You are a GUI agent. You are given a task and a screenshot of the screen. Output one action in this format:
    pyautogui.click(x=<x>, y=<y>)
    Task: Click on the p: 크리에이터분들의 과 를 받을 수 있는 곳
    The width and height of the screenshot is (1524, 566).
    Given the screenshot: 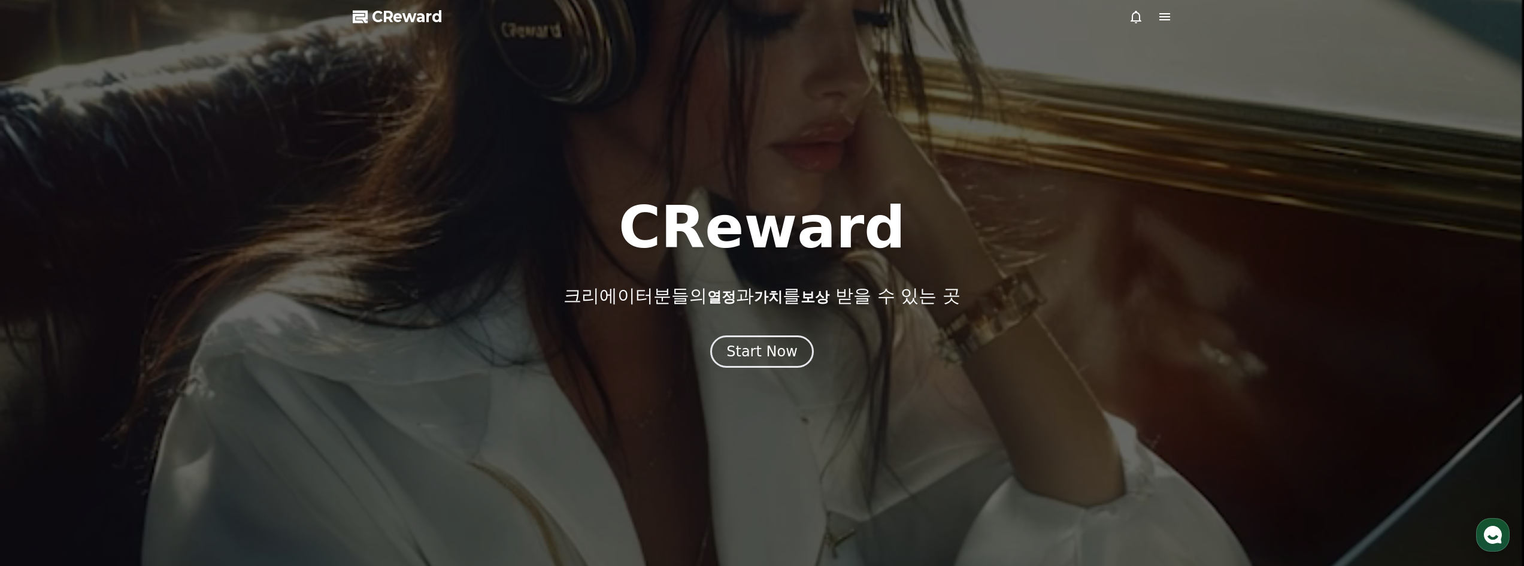 What is the action you would take?
    pyautogui.click(x=762, y=296)
    